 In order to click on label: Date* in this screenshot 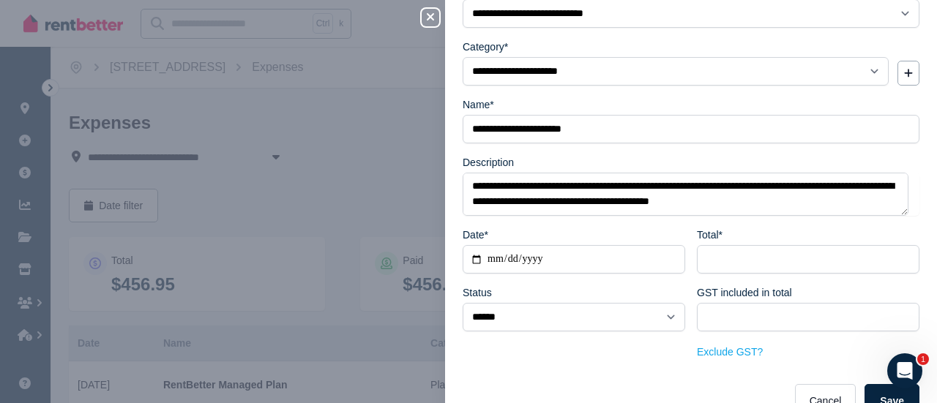, I will do `click(475, 235)`.